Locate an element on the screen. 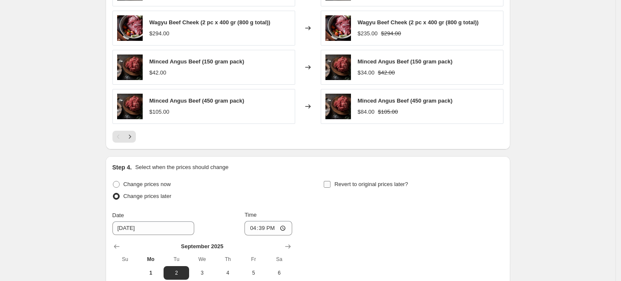 The height and width of the screenshot is (281, 621). button: Wednesday September 3 2025 is located at coordinates (202, 273).